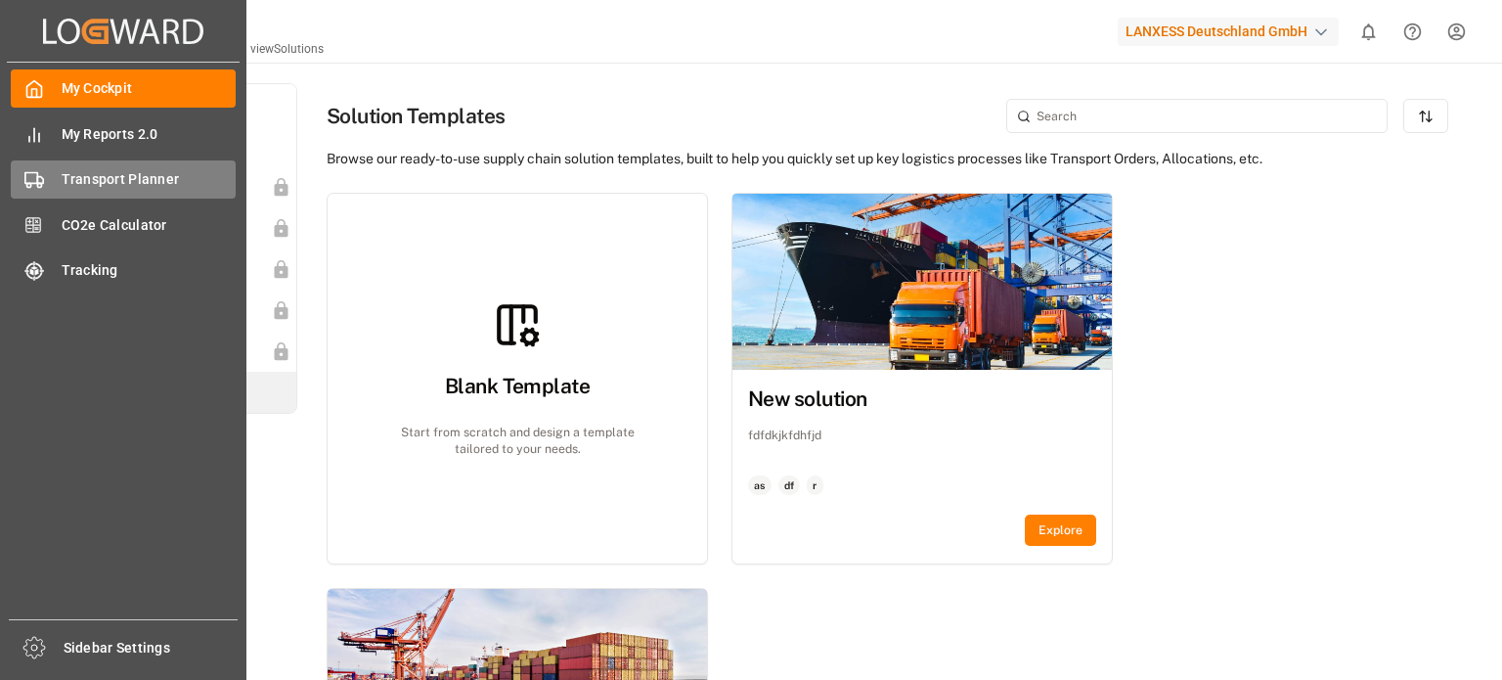 Image resolution: width=1502 pixels, height=680 pixels. What do you see at coordinates (149, 88) in the screenshot?
I see `span: My Cockpit` at bounding box center [149, 88].